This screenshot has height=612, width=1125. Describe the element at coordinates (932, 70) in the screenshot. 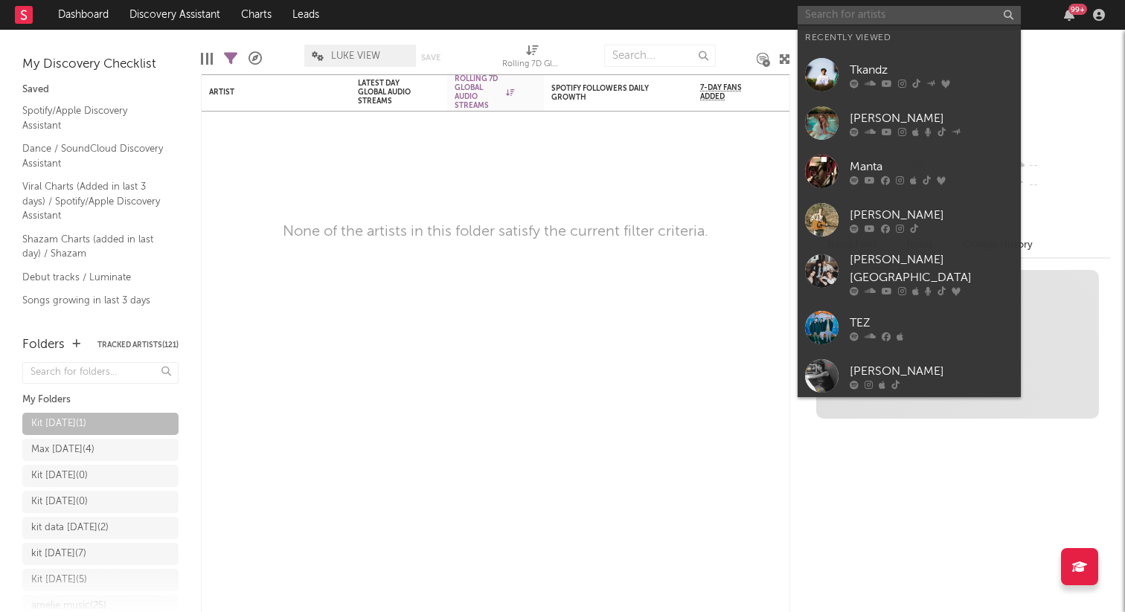

I see `div: Tkandz` at that location.